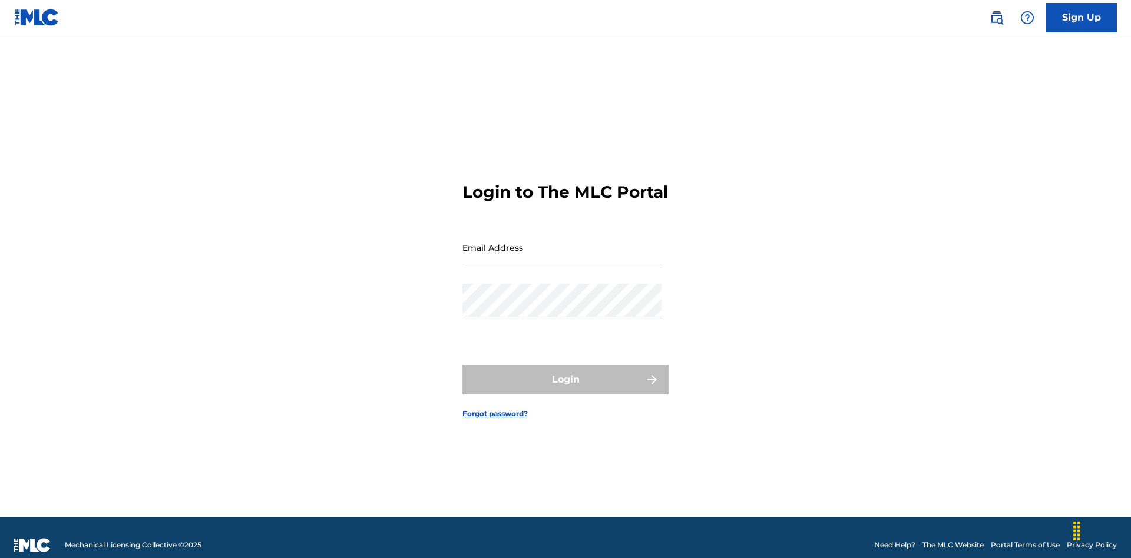 The image size is (1131, 558). What do you see at coordinates (996, 18) in the screenshot?
I see `img: search` at bounding box center [996, 18].